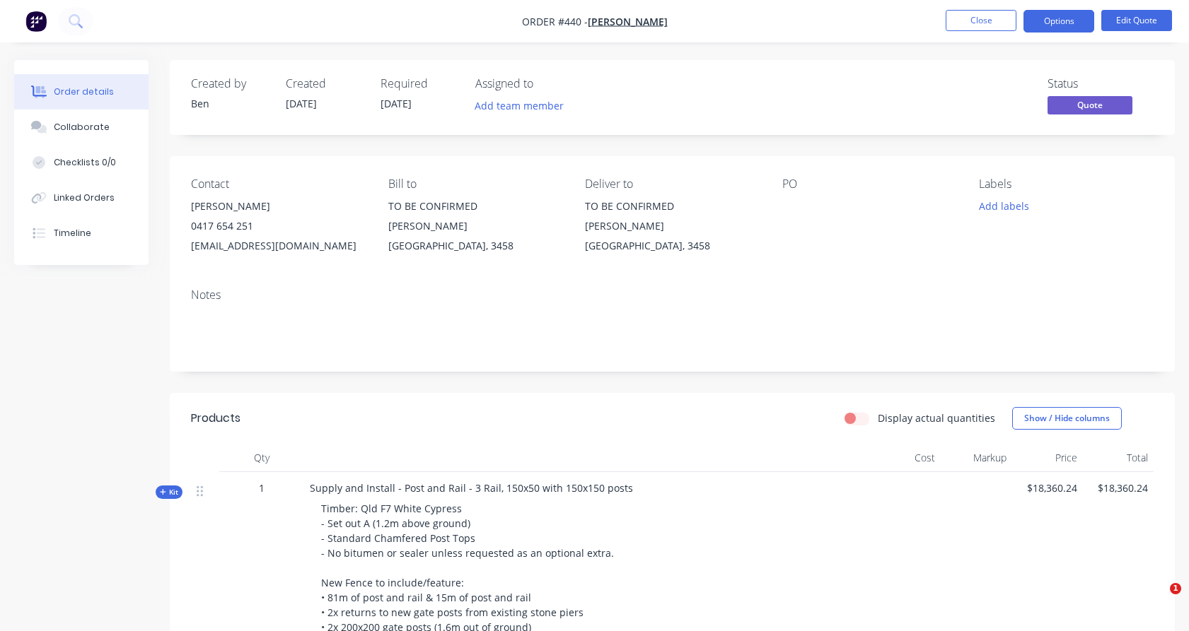 The image size is (1189, 631). I want to click on div: 0417 654 251, so click(278, 226).